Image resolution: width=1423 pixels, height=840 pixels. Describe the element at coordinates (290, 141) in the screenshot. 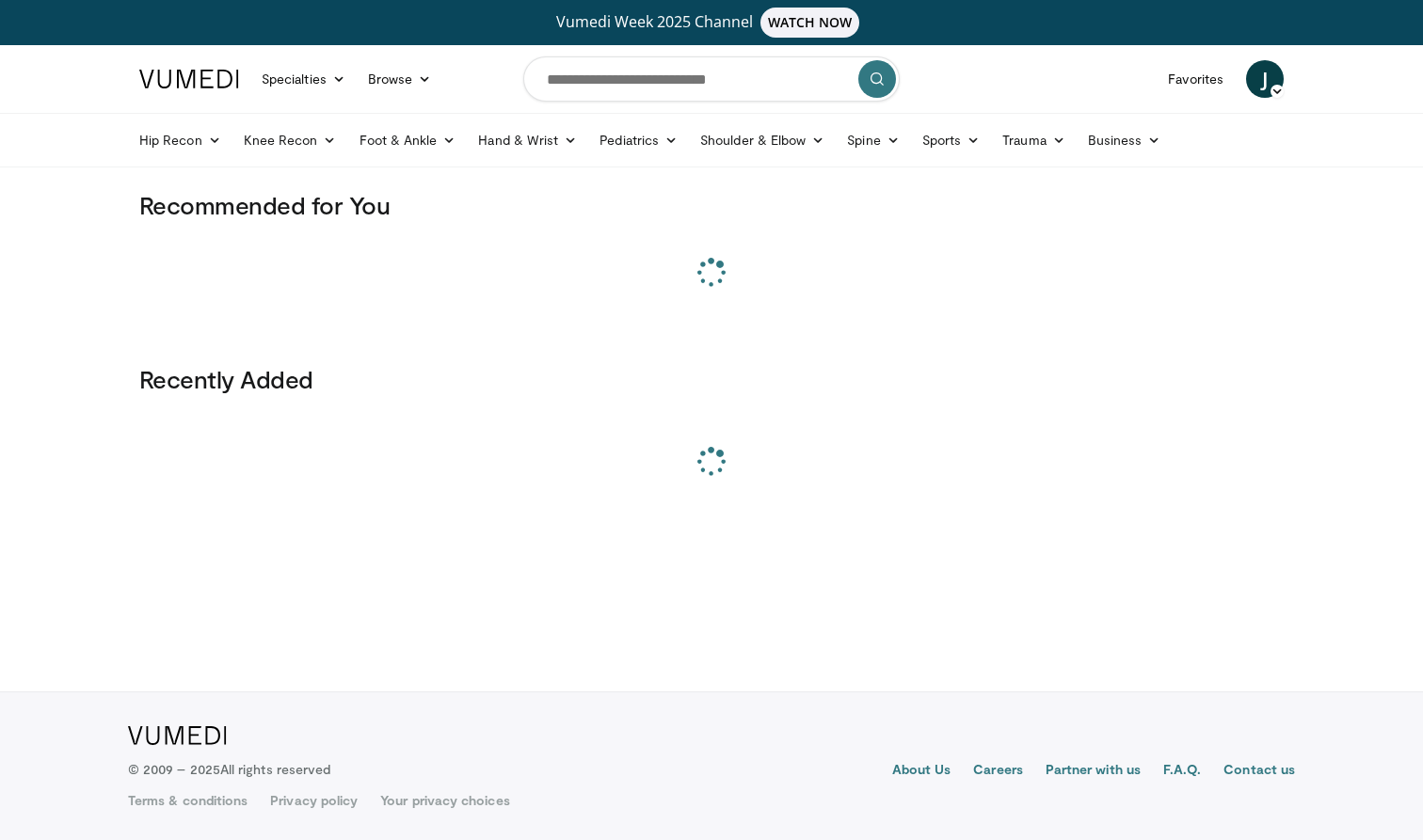

I see `a: Knee Recon` at that location.